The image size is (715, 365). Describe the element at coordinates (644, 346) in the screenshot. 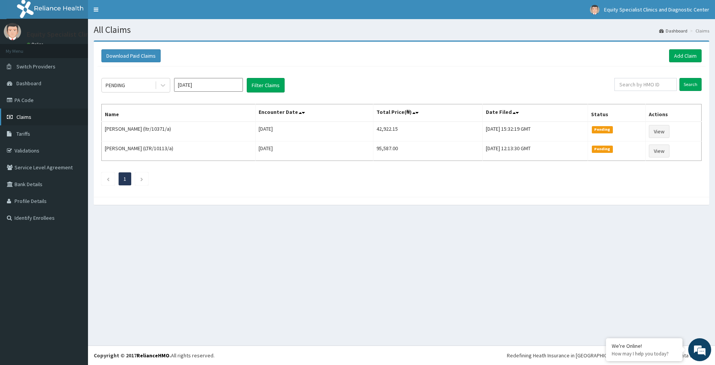

I see `div: We're Online!` at that location.